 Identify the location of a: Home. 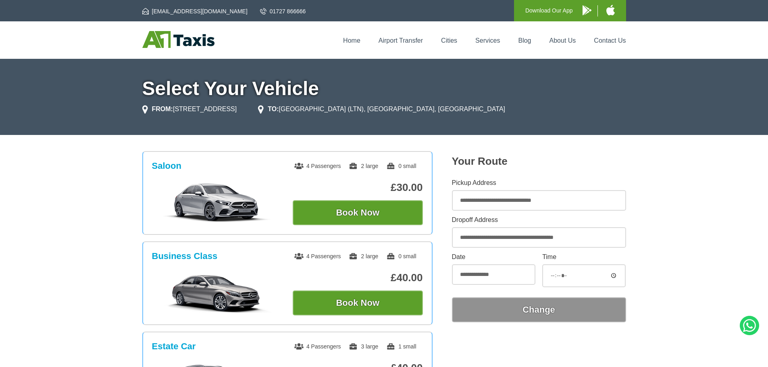
(352, 40).